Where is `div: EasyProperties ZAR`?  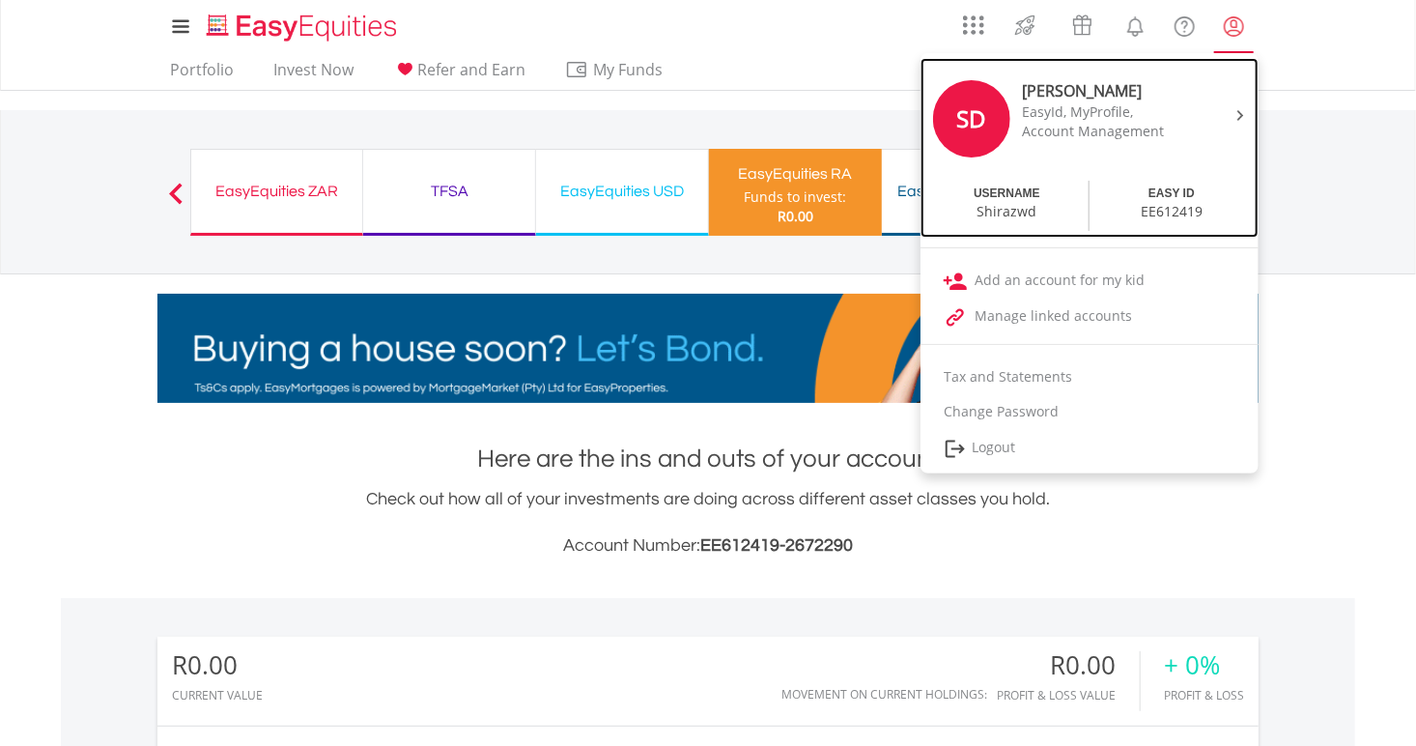
div: EasyProperties ZAR is located at coordinates (968, 191).